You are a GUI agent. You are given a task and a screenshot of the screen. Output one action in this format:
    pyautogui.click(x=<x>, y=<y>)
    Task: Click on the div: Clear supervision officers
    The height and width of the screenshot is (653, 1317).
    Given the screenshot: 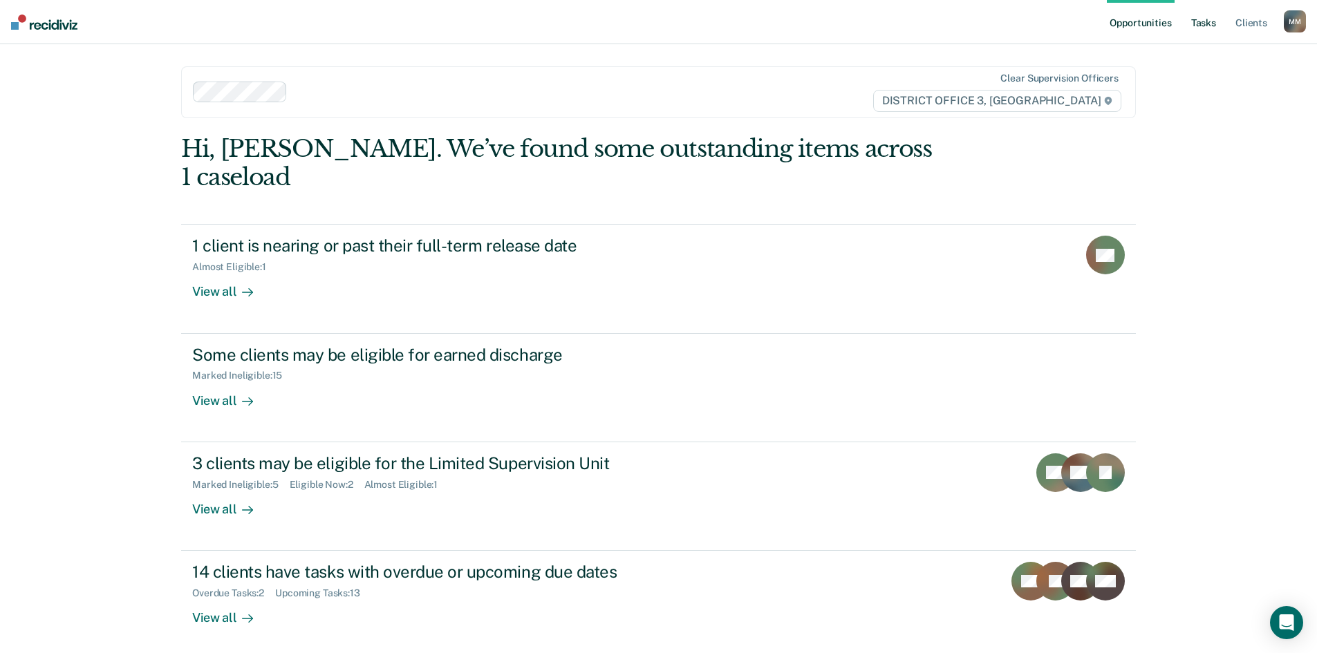 What is the action you would take?
    pyautogui.click(x=1059, y=78)
    